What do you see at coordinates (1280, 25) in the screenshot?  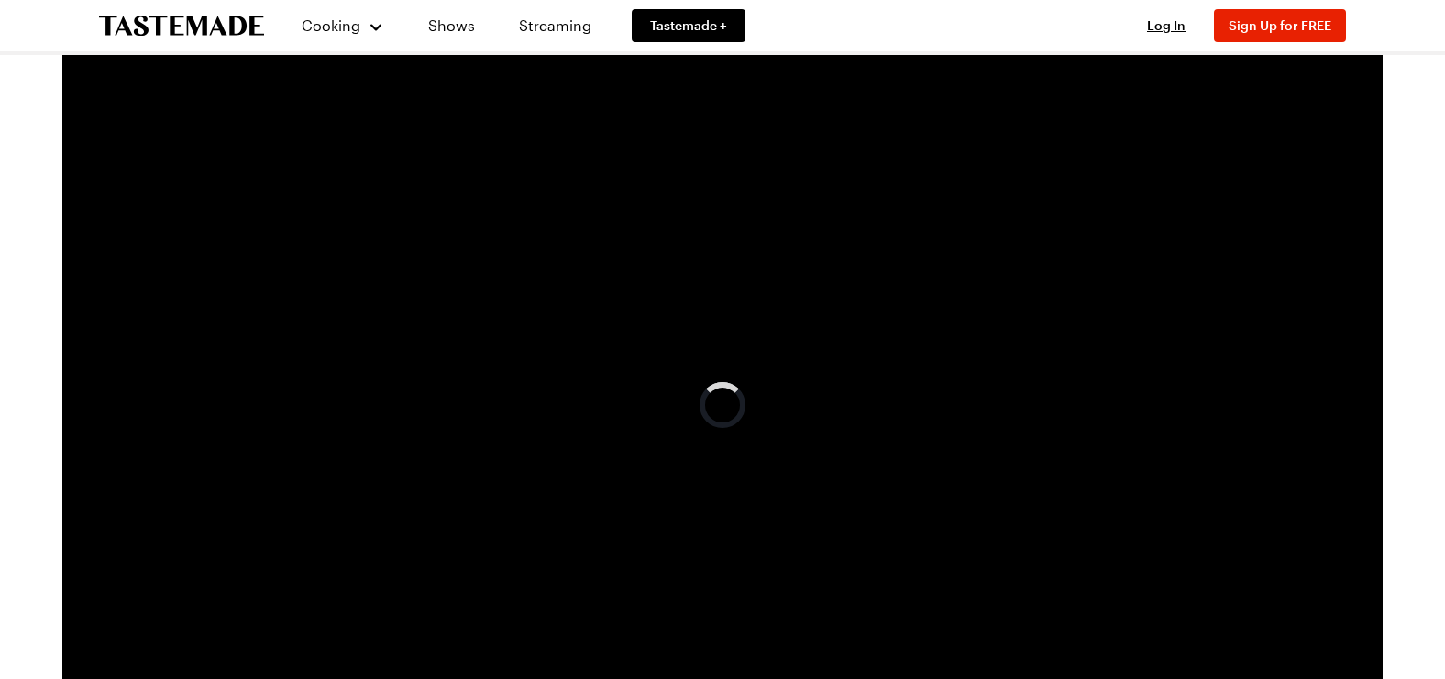 I see `span: Sign Up for FREE` at bounding box center [1280, 25].